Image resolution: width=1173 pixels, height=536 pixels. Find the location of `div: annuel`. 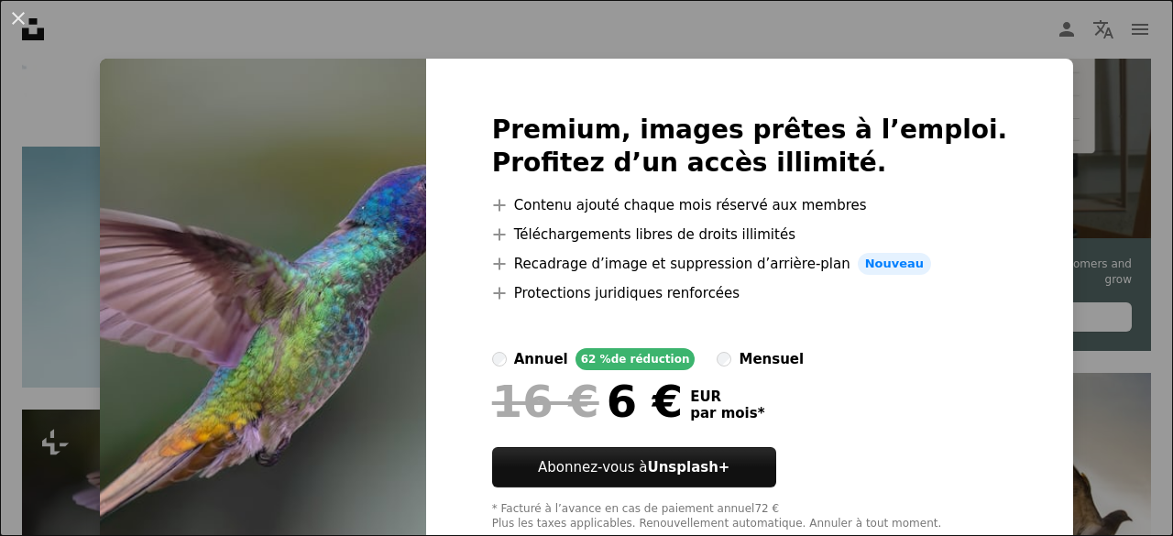

div: annuel is located at coordinates (541, 359).